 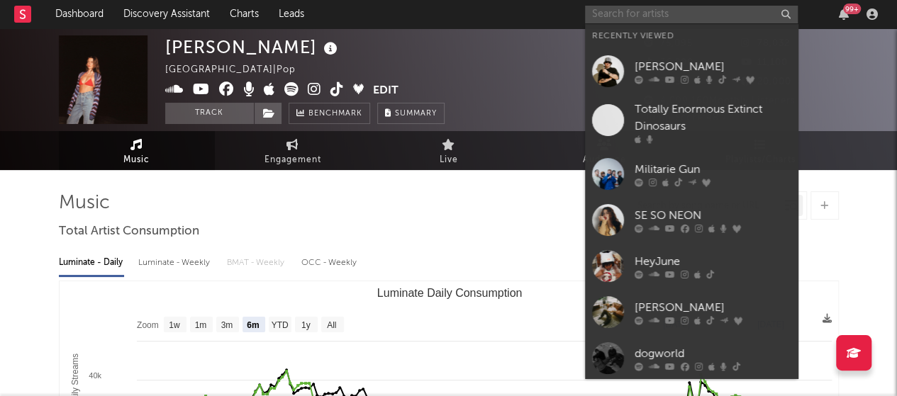 I want to click on text: YTD, so click(x=279, y=326).